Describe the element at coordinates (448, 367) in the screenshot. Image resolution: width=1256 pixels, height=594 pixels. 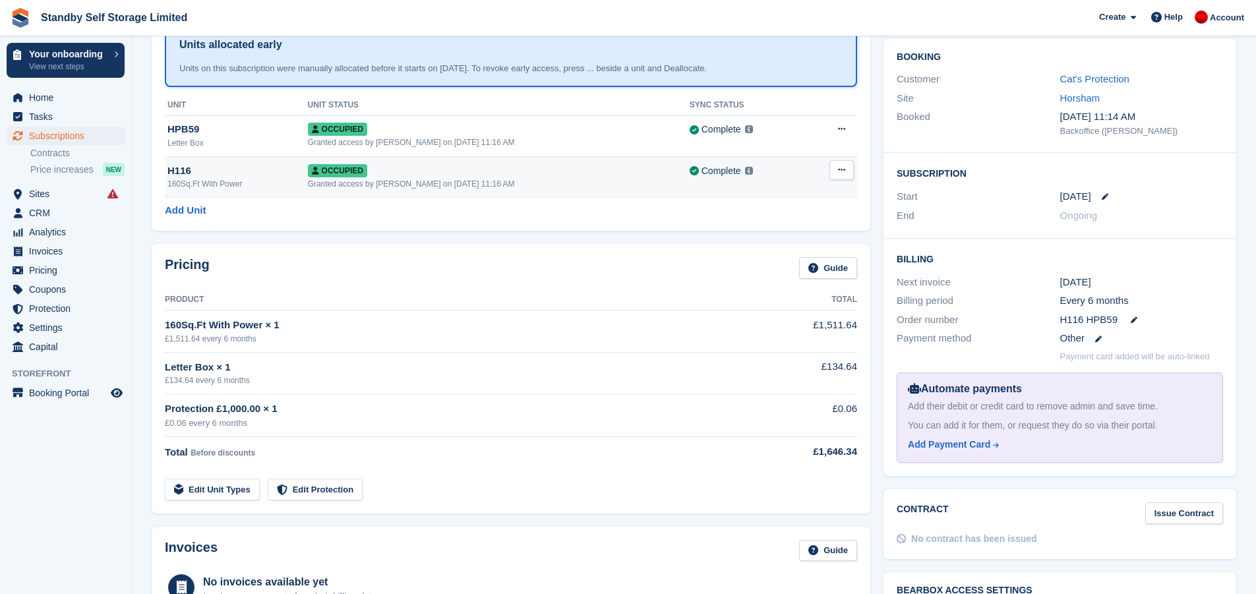
I see `div: Letter Box × 1` at that location.